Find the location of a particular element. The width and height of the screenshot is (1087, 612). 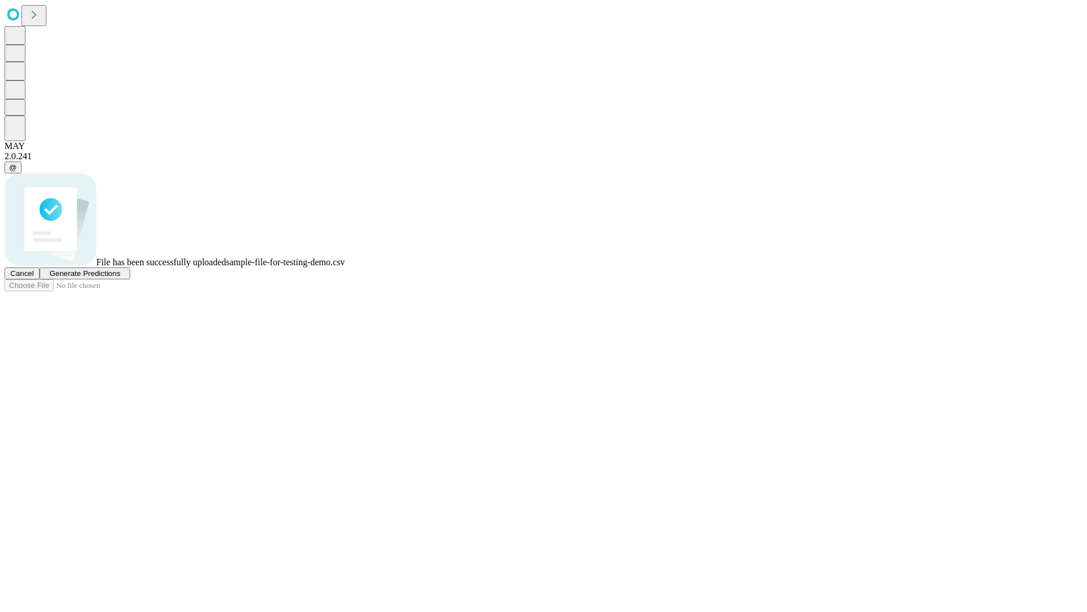

div: MAY is located at coordinates (544, 146).